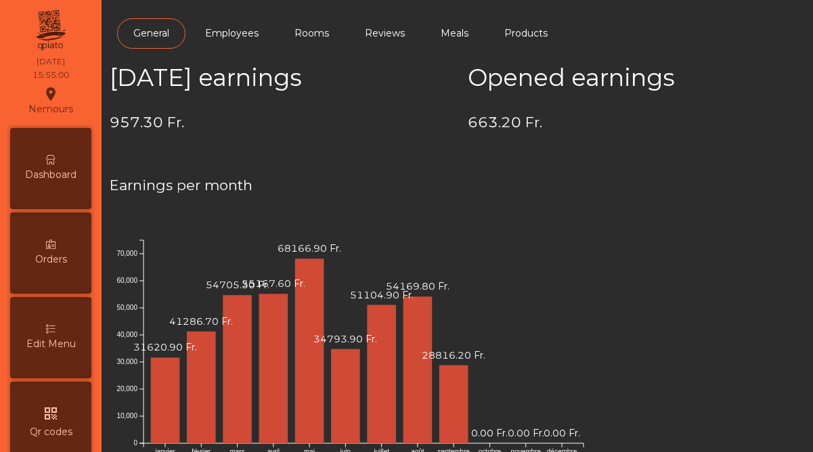 The height and width of the screenshot is (452, 813). What do you see at coordinates (51, 414) in the screenshot?
I see `i: qr_code` at bounding box center [51, 414].